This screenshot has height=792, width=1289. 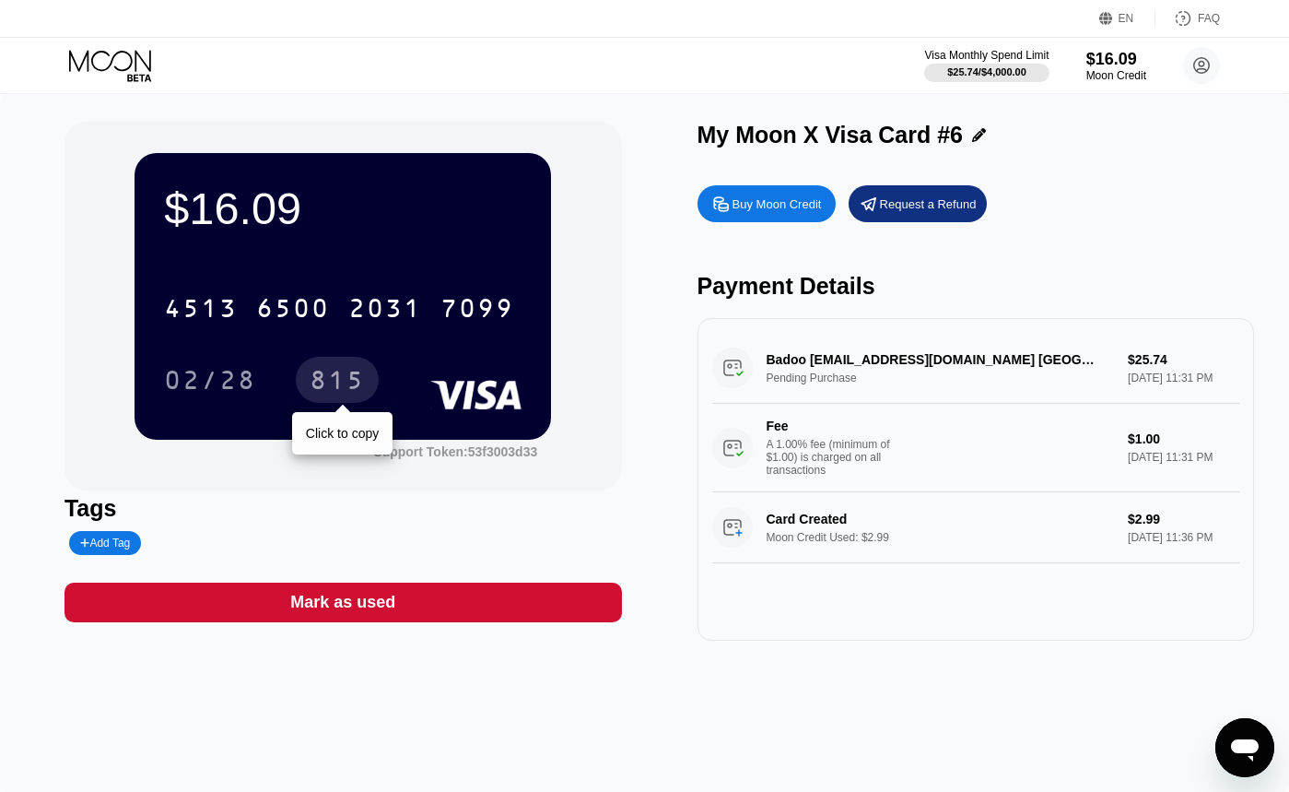 I want to click on div: Visa Monthly Spend Limit, so click(x=986, y=55).